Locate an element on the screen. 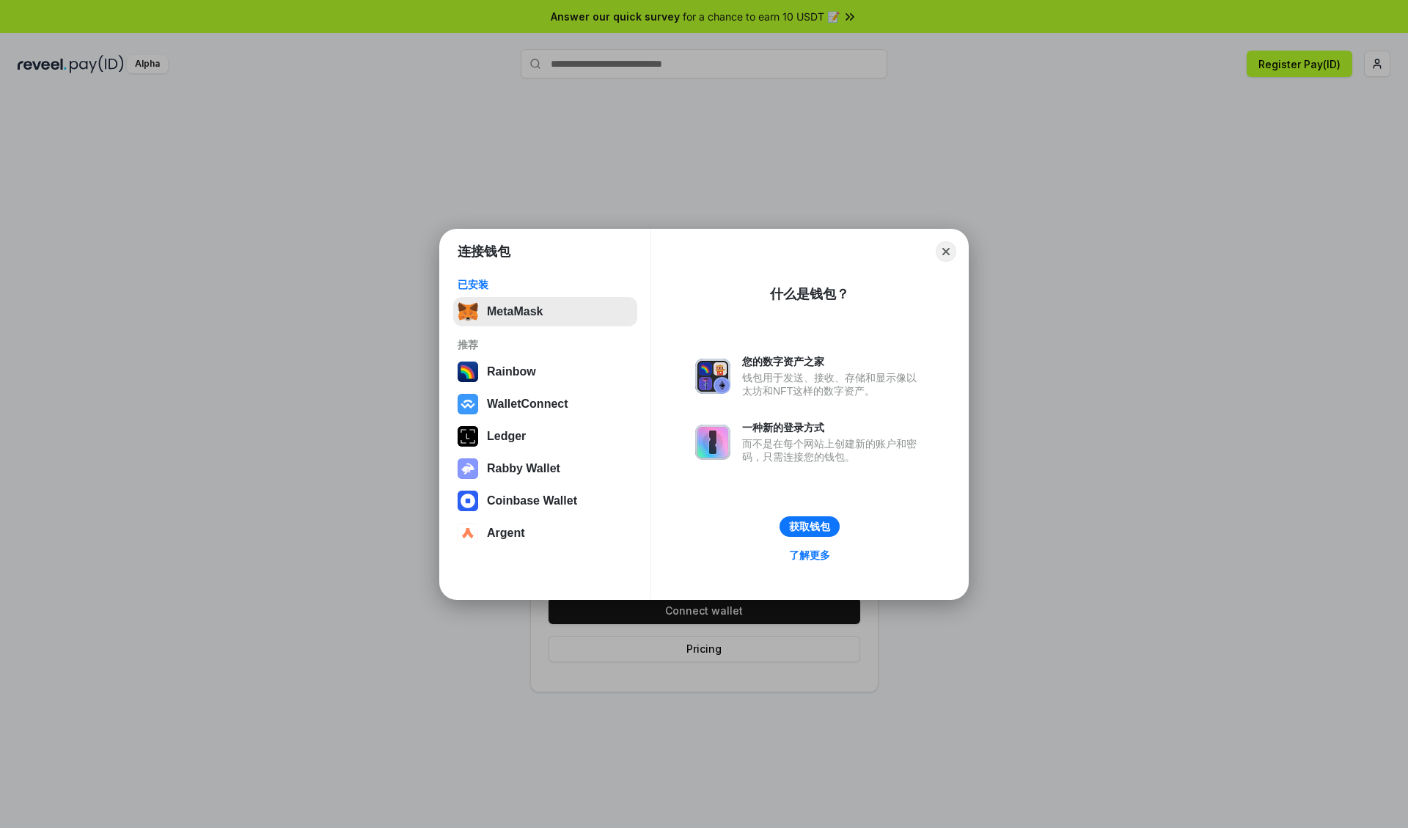 This screenshot has width=1408, height=828. div: 推荐 is located at coordinates (545, 345).